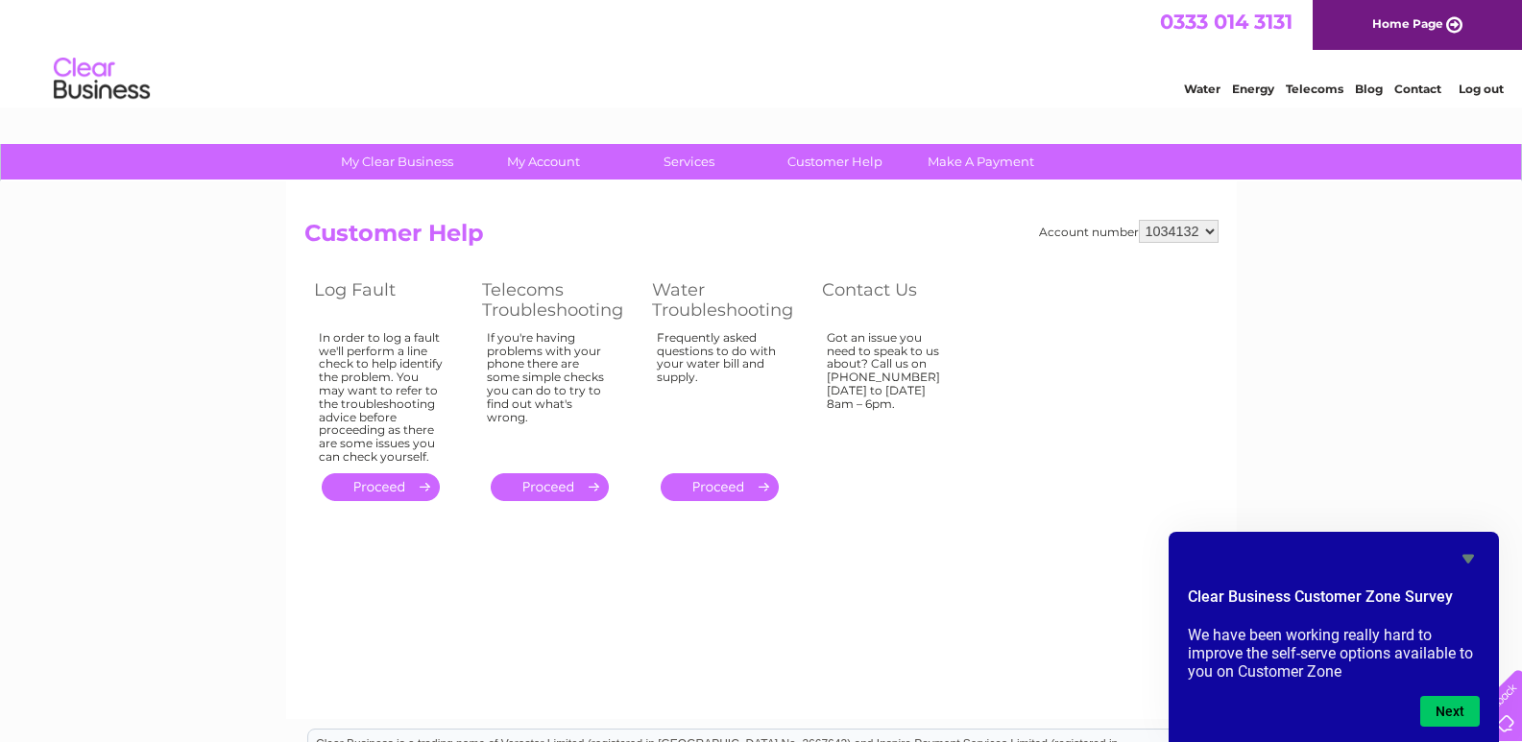 The height and width of the screenshot is (742, 1522). What do you see at coordinates (1254, 88) in the screenshot?
I see `a: Energy` at bounding box center [1254, 88].